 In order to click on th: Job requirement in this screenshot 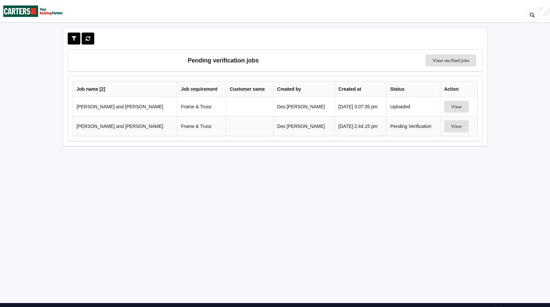, I will do `click(201, 89)`.